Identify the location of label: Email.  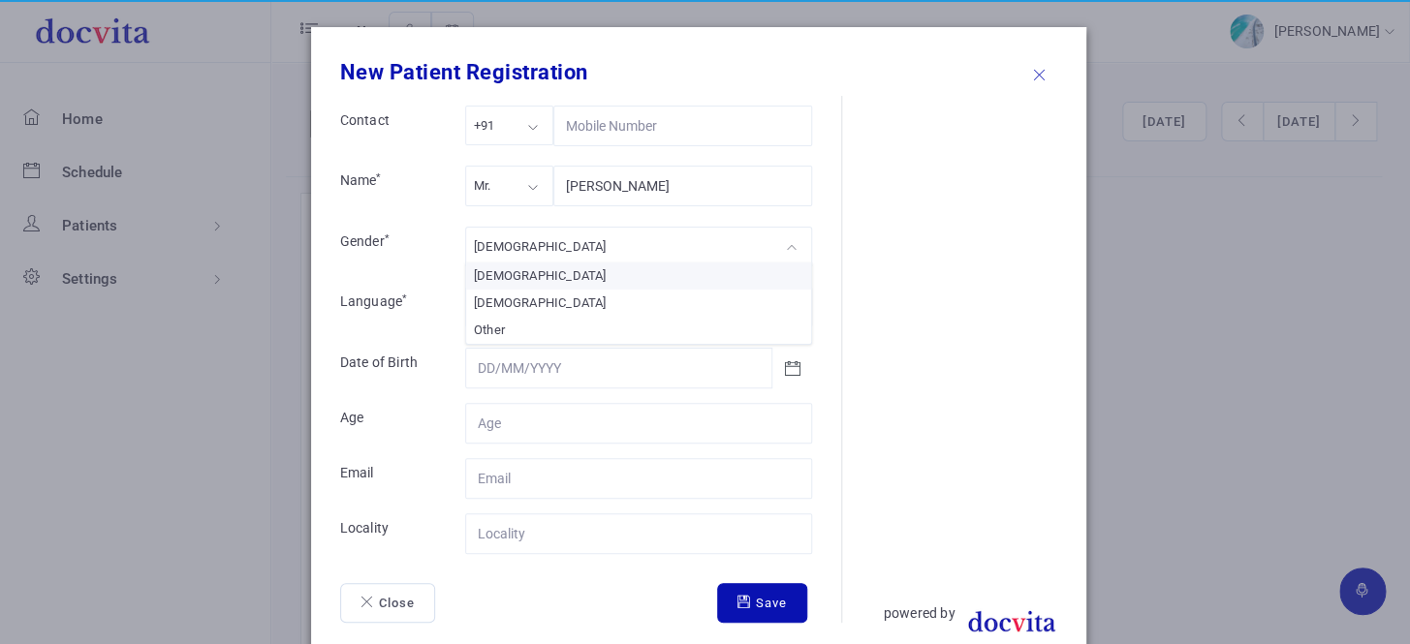
(388, 477).